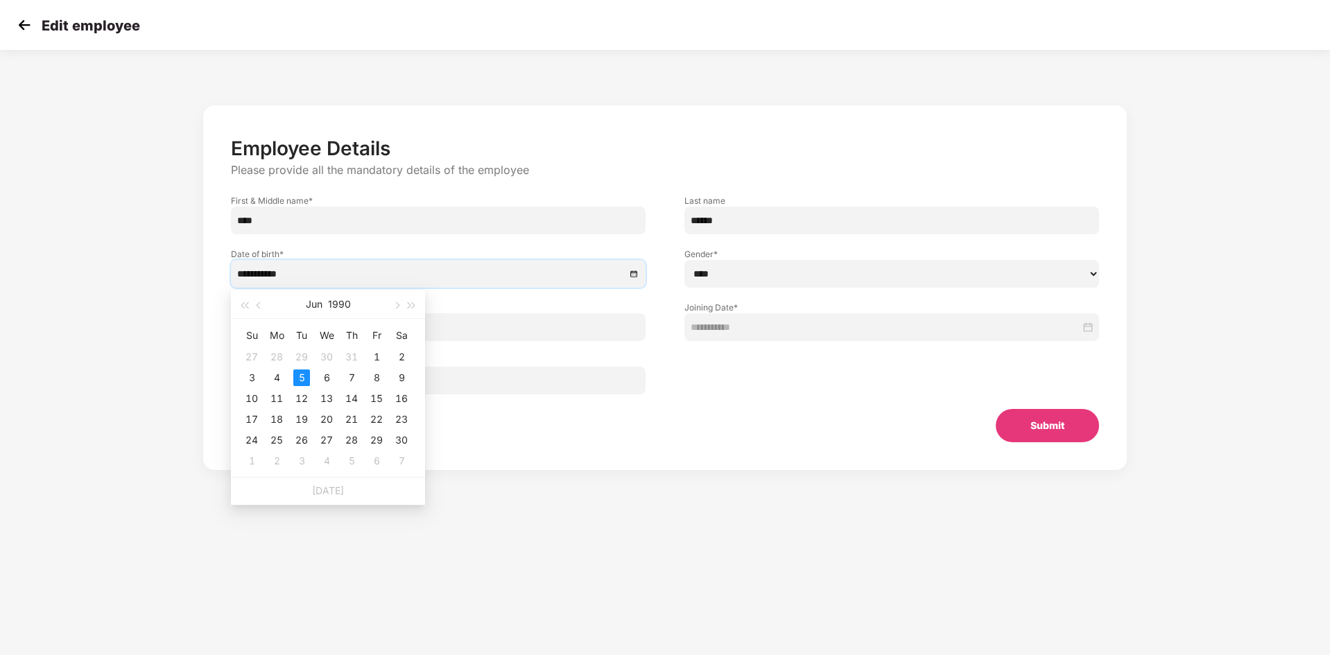 This screenshot has width=1330, height=655. Describe the element at coordinates (314, 304) in the screenshot. I see `button: Jun` at that location.